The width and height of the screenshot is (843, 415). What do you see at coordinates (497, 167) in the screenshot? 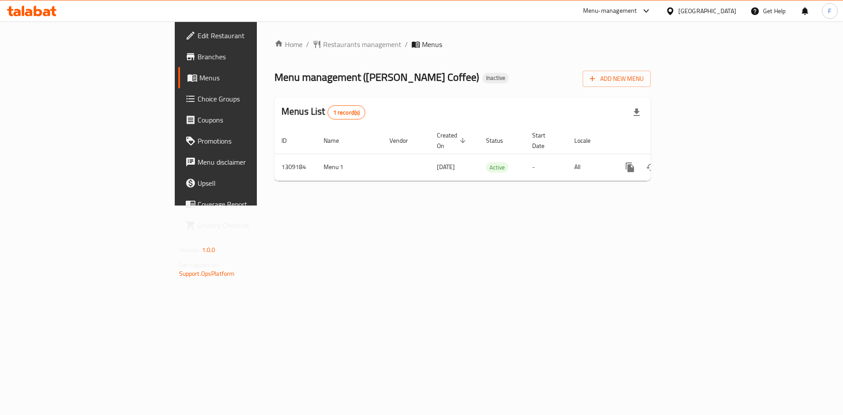
I see `span: Active` at bounding box center [497, 167].